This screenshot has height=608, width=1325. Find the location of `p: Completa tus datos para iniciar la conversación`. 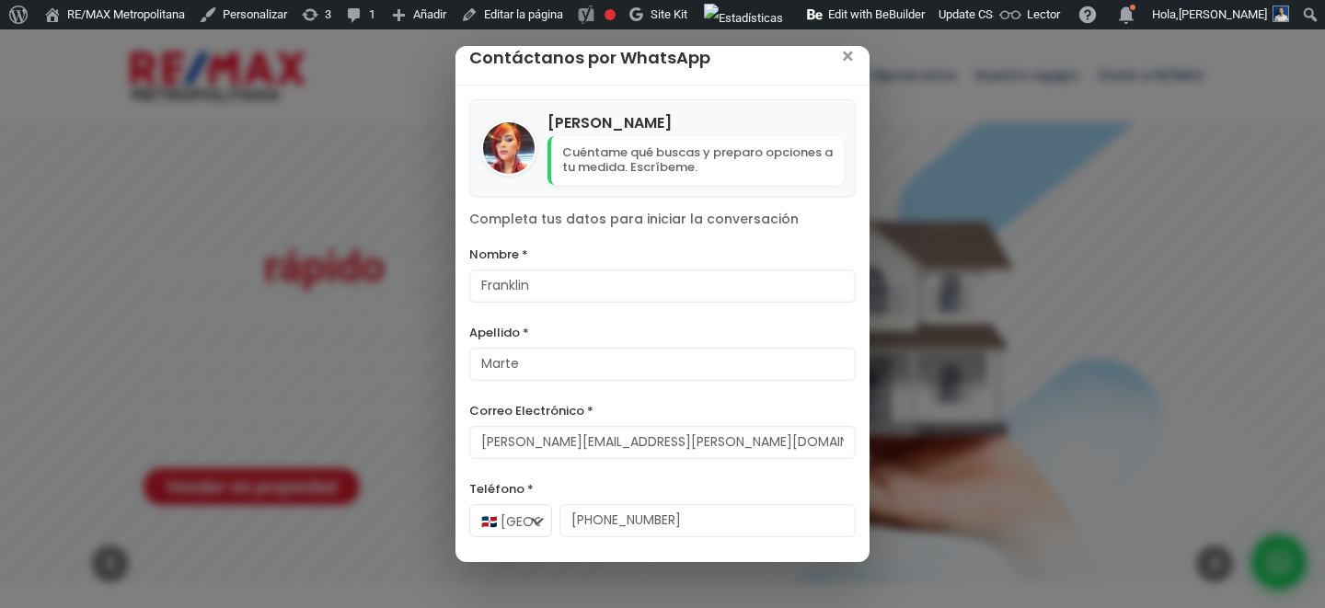

p: Completa tus datos para iniciar la conversación is located at coordinates (662, 220).